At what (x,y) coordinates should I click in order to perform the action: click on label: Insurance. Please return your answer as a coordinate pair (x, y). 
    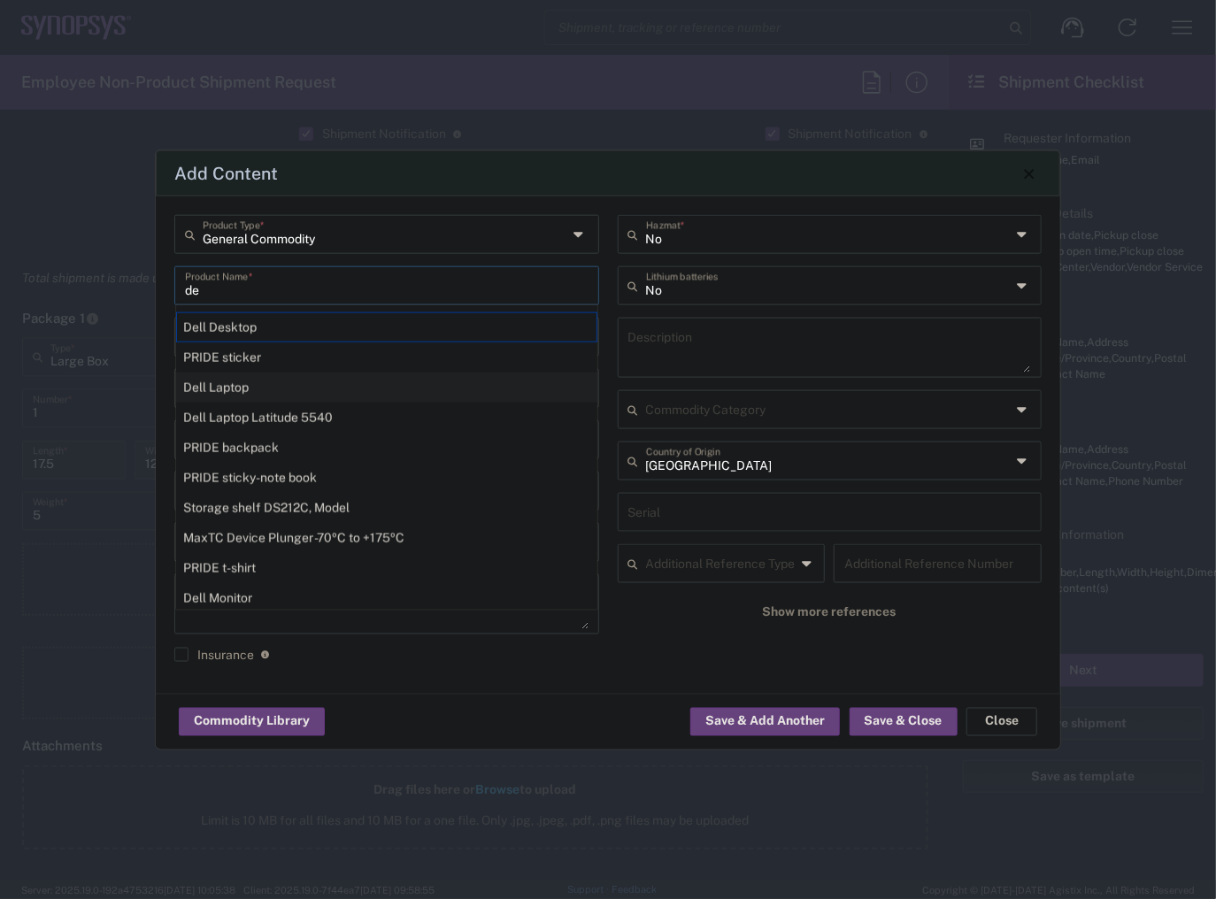
    Looking at the image, I should click on (214, 655).